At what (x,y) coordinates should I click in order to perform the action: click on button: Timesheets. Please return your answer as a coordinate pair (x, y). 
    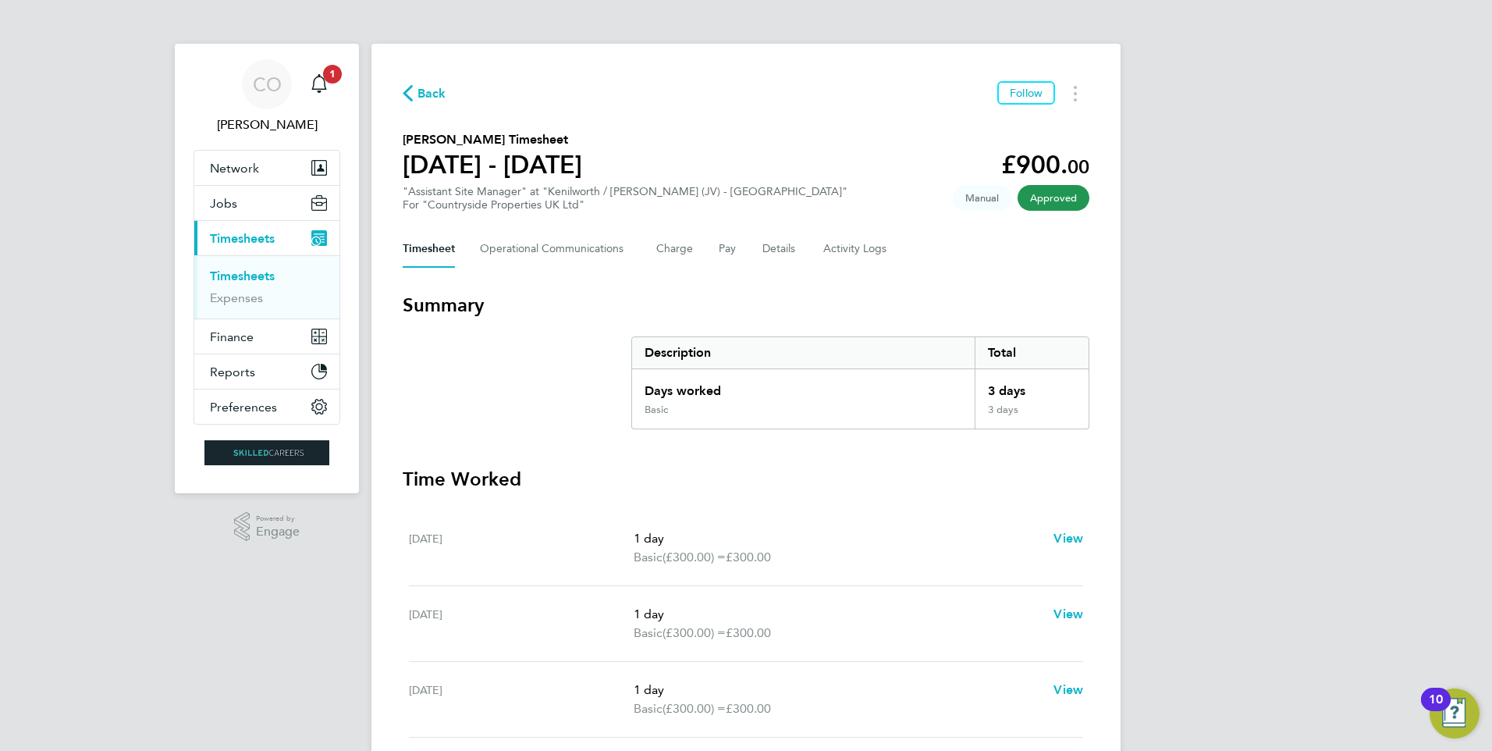
    Looking at the image, I should click on (267, 238).